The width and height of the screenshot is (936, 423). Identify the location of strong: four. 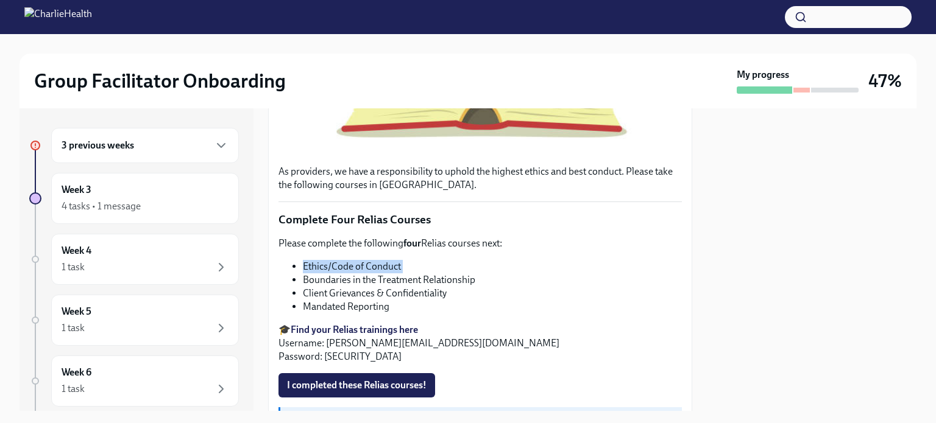
(412, 243).